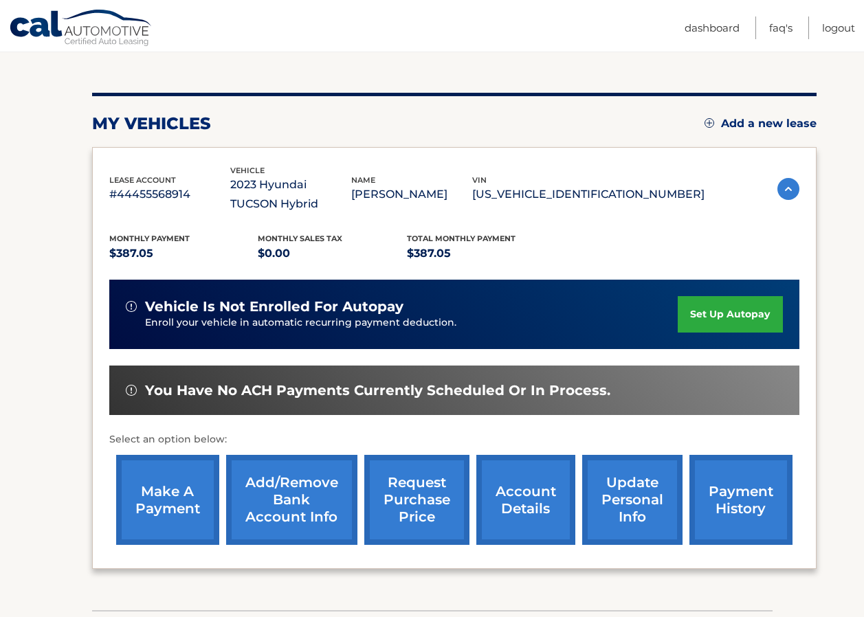 This screenshot has height=617, width=864. What do you see at coordinates (291, 195) in the screenshot?
I see `p: 2023 Hyundai TUCSON Hybrid` at bounding box center [291, 195].